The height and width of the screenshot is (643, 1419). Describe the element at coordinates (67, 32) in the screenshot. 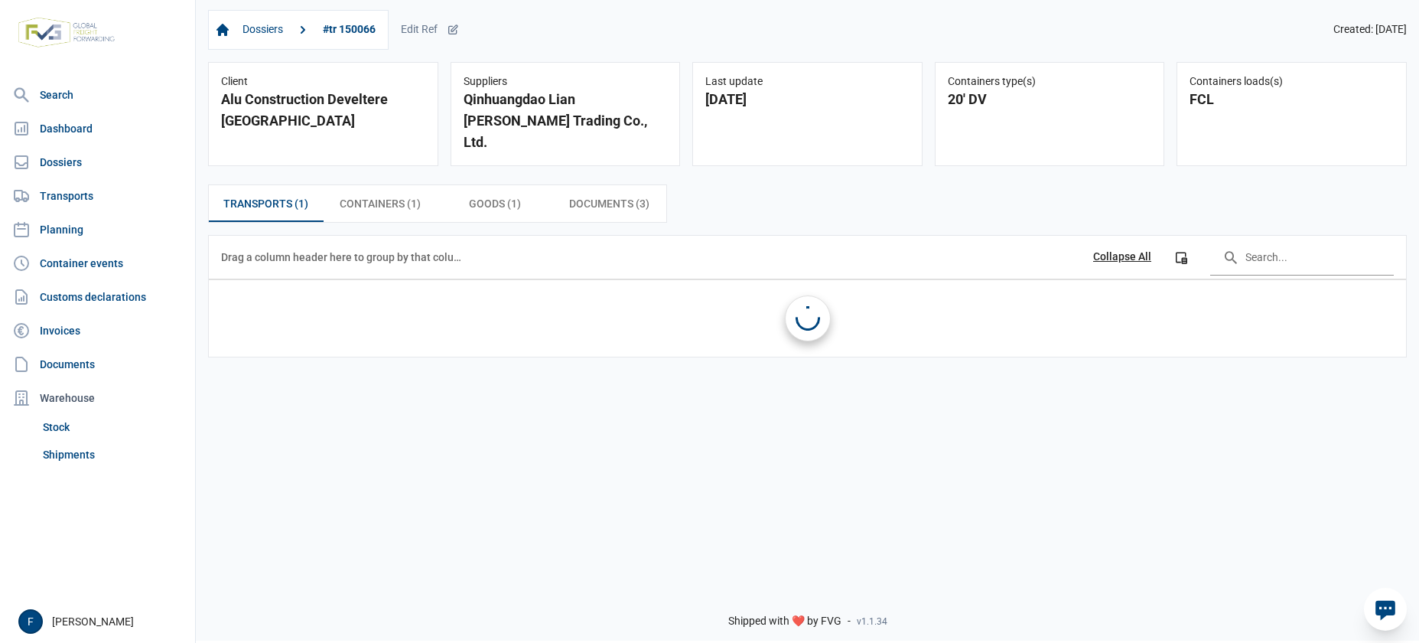

I see `img: FVG - Global freight forwarding` at that location.